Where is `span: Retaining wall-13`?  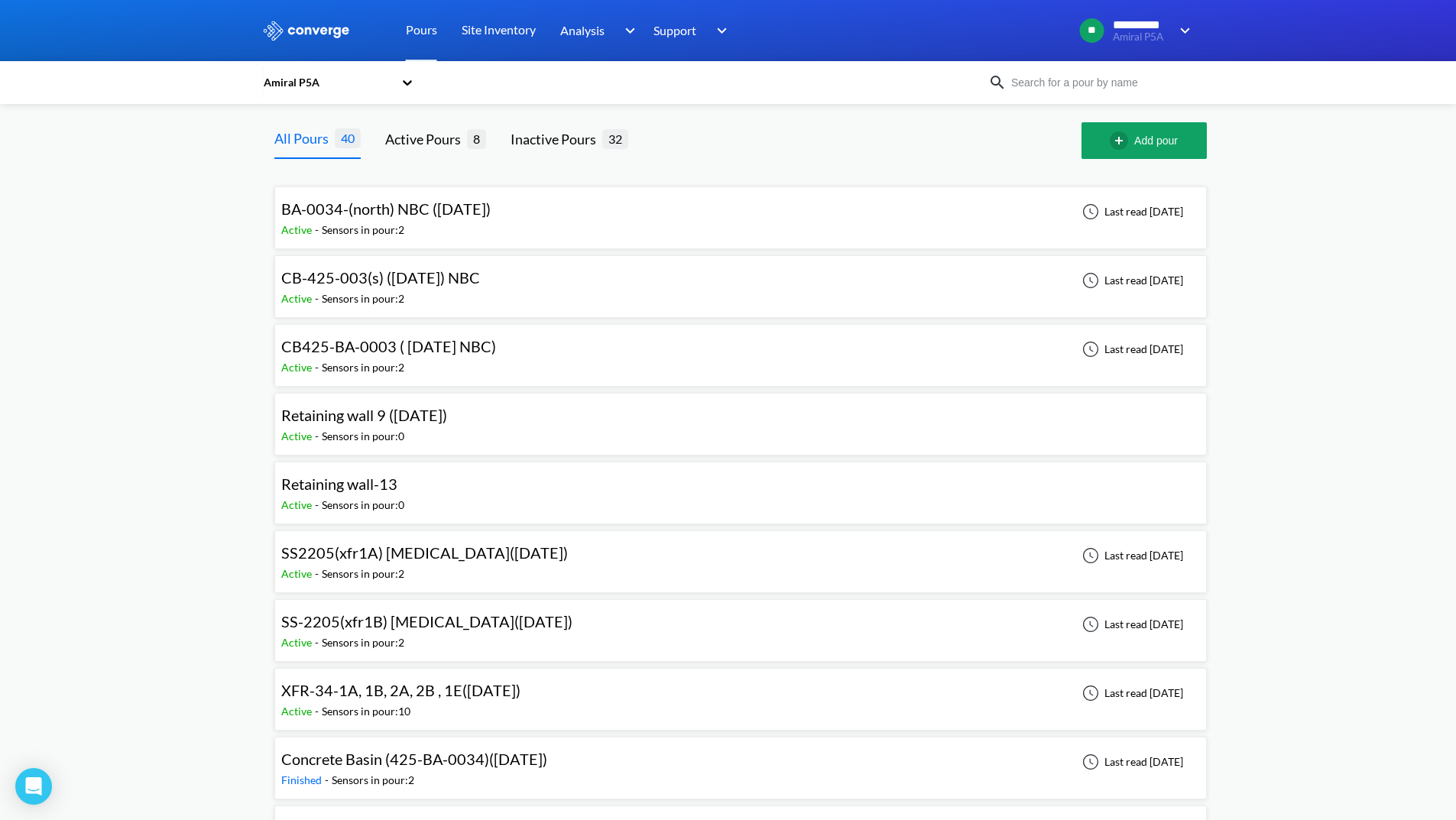
span: Retaining wall-13 is located at coordinates (340, 483).